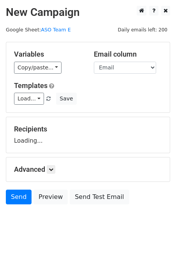 The height and width of the screenshot is (254, 176). What do you see at coordinates (127, 54) in the screenshot?
I see `h5: Email column` at bounding box center [127, 54].